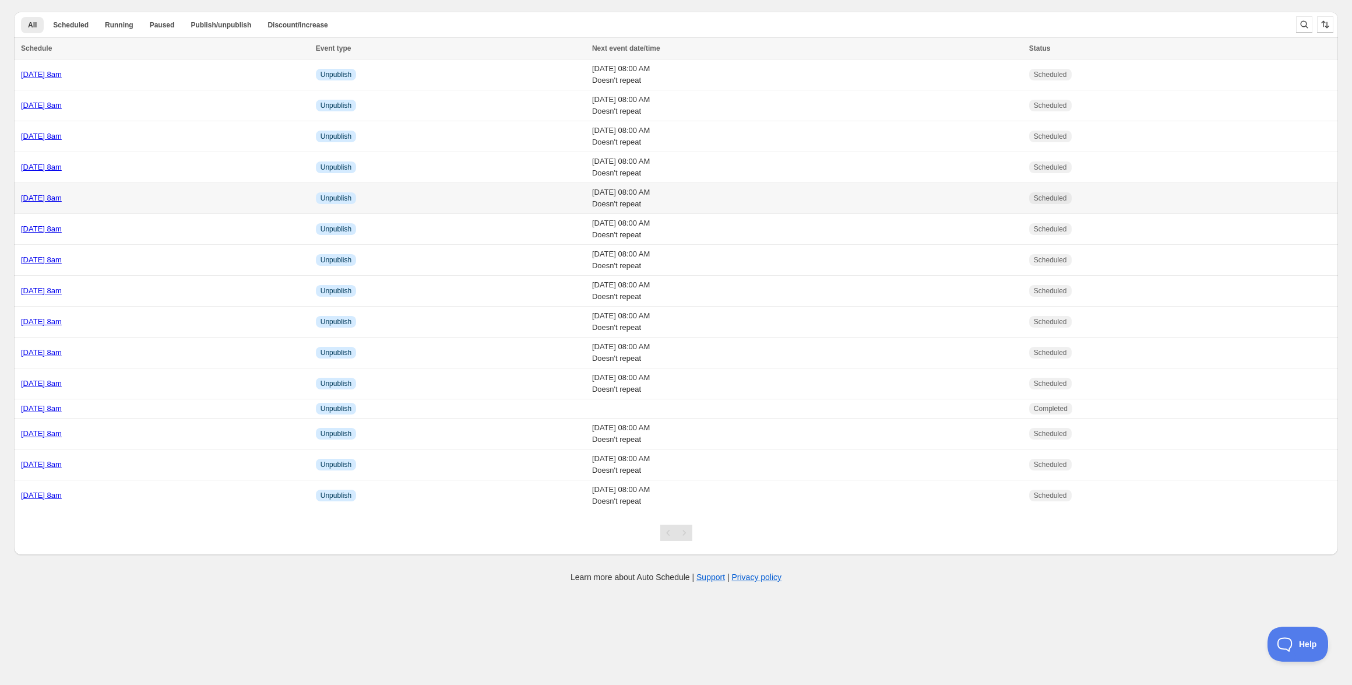 The image size is (1352, 685). Describe the element at coordinates (676, 533) in the screenshot. I see `nav: Pagination` at that location.